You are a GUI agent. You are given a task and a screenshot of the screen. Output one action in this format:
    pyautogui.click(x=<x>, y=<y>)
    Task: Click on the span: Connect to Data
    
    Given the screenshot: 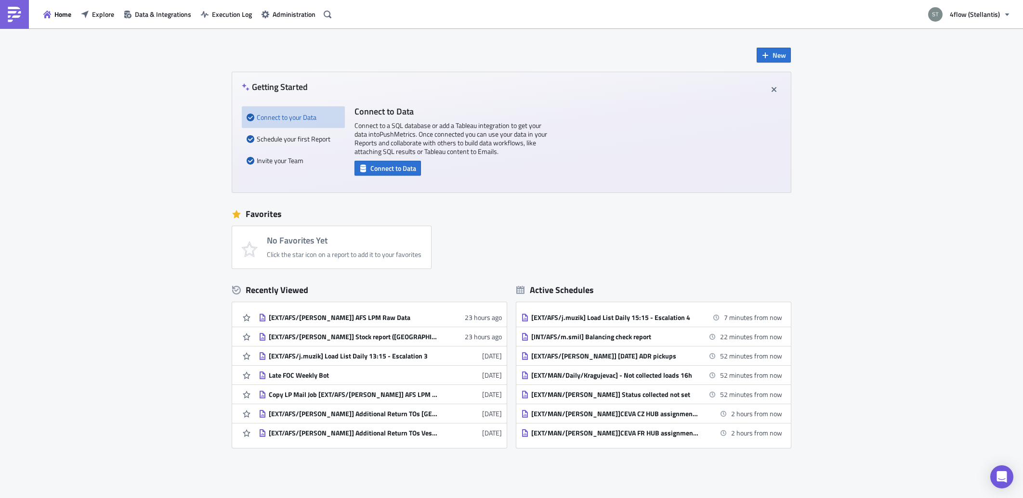 What is the action you would take?
    pyautogui.click(x=393, y=168)
    